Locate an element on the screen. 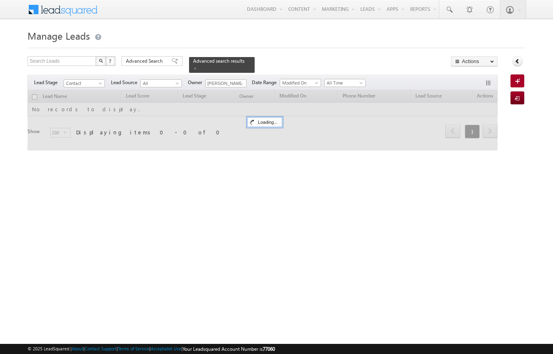 The height and width of the screenshot is (354, 553). a: Acceptable Use is located at coordinates (166, 349).